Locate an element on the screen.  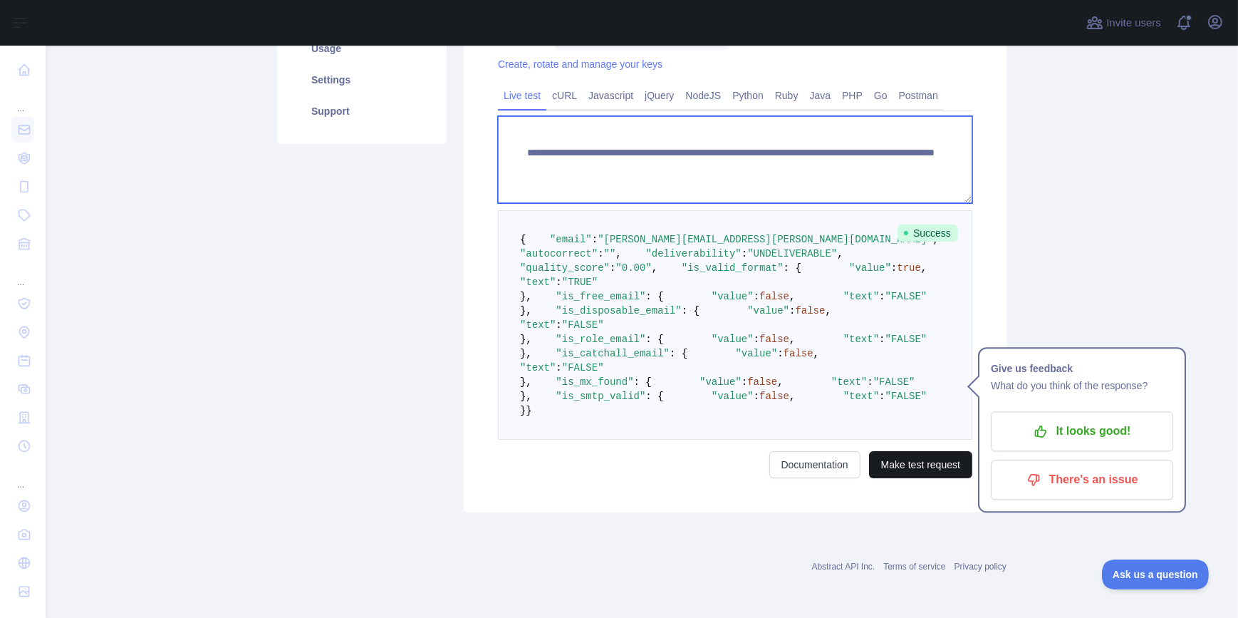
span: "is_valid_format" is located at coordinates (732, 268).